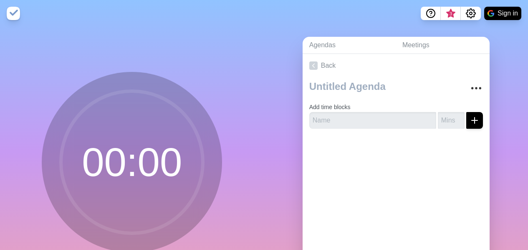  What do you see at coordinates (491, 13) in the screenshot?
I see `img: google logo` at bounding box center [491, 13].